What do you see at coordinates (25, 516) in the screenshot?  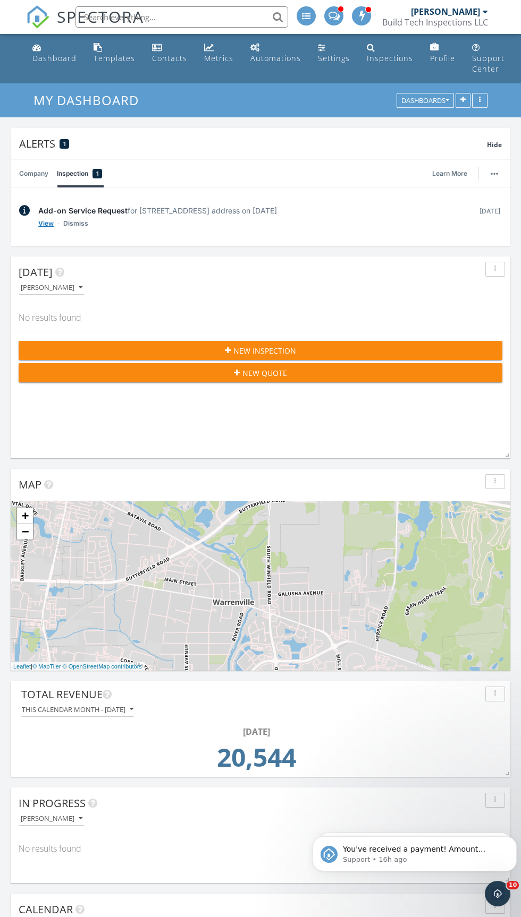 I see `a: Zoom in` at bounding box center [25, 516].